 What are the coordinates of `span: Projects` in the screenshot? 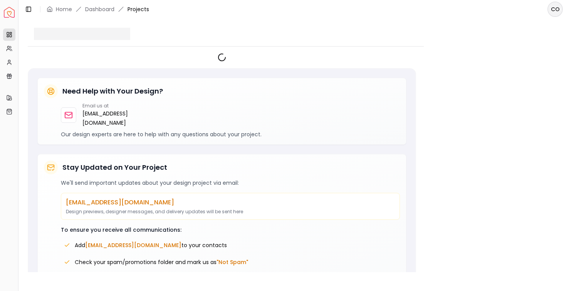 It's located at (138, 9).